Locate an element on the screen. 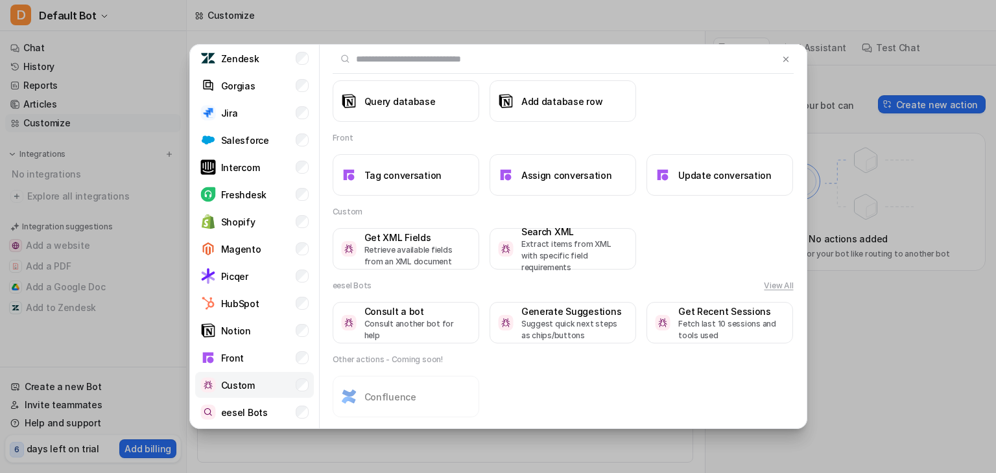  img: Add database row is located at coordinates (506, 101).